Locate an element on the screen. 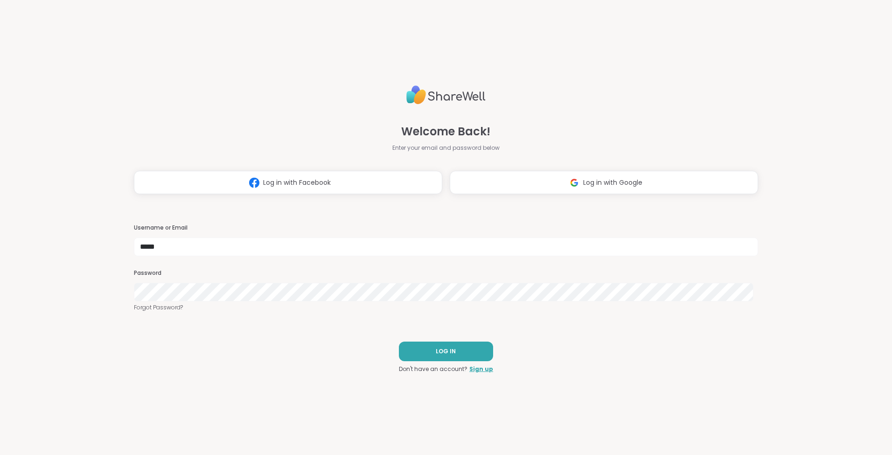 The image size is (892, 455). span: LOG IN is located at coordinates (446, 351).